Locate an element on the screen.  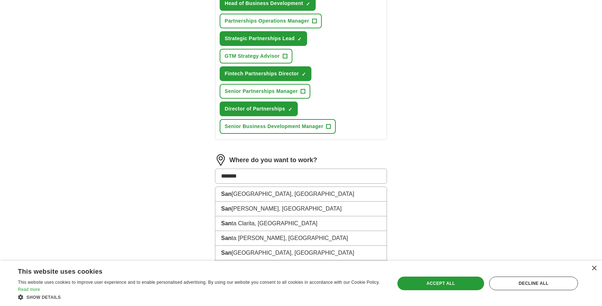
span: GTM Strategy Advisor is located at coordinates (252, 56).